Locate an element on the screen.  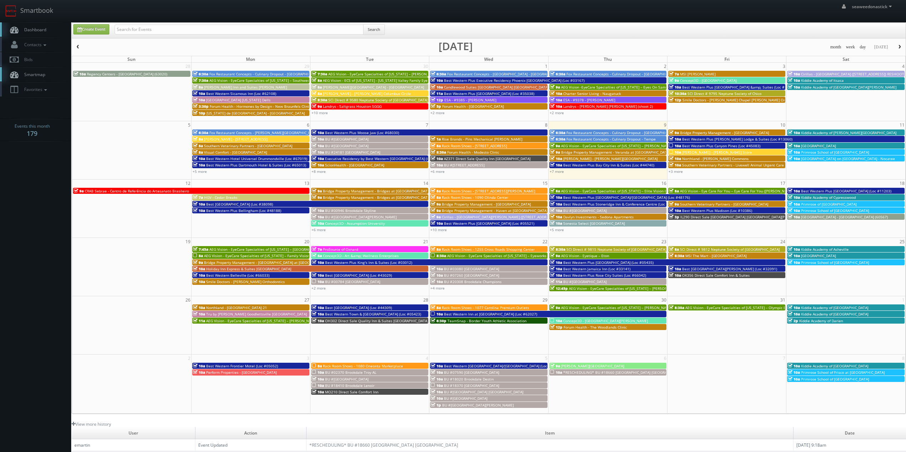
span: Best Western Plus Bellingham (Loc #48188) is located at coordinates (243, 211).